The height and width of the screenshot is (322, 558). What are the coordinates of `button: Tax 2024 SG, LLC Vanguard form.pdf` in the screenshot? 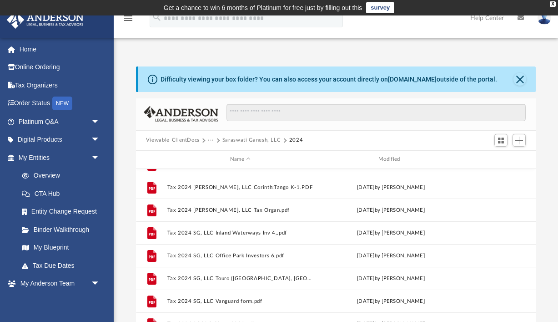 It's located at (240, 301).